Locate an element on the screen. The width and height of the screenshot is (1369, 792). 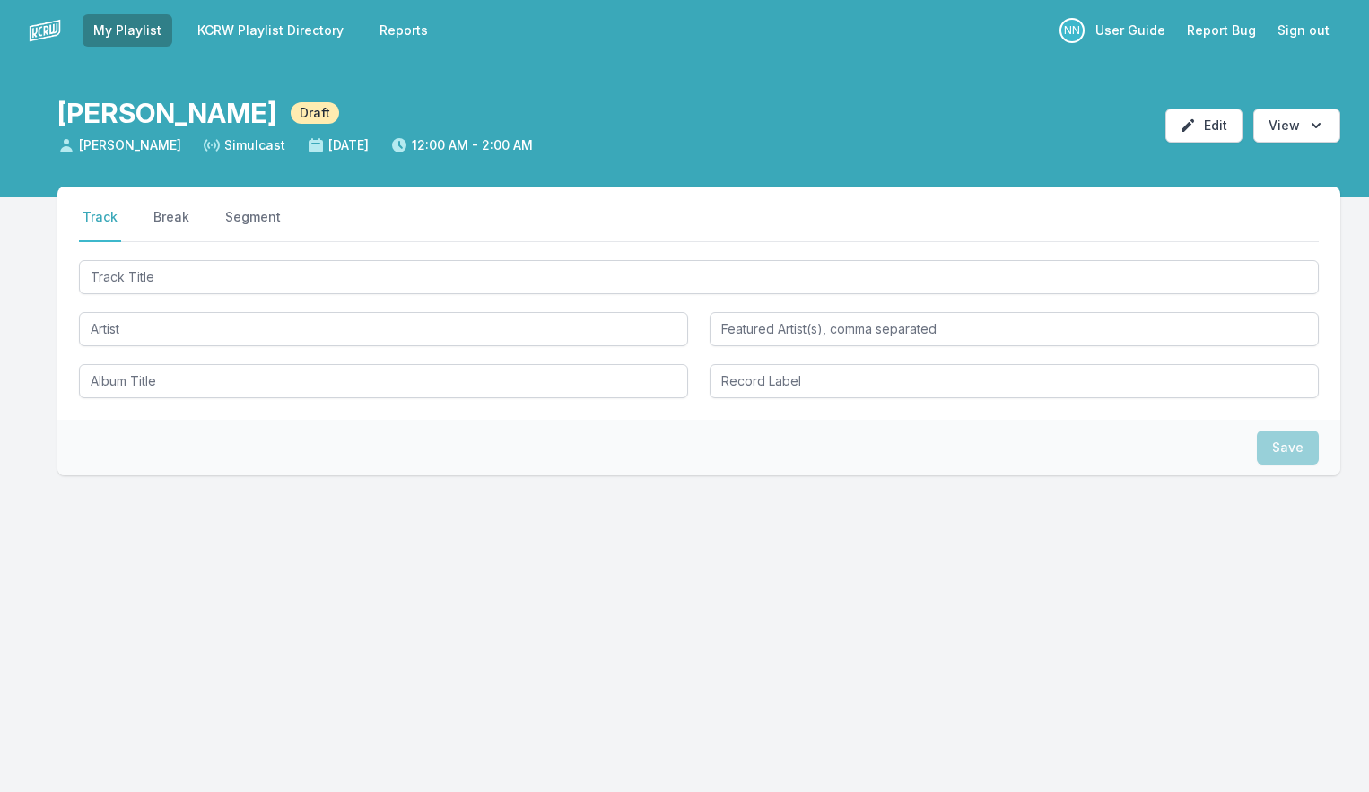
input: Artist is located at coordinates (383, 329).